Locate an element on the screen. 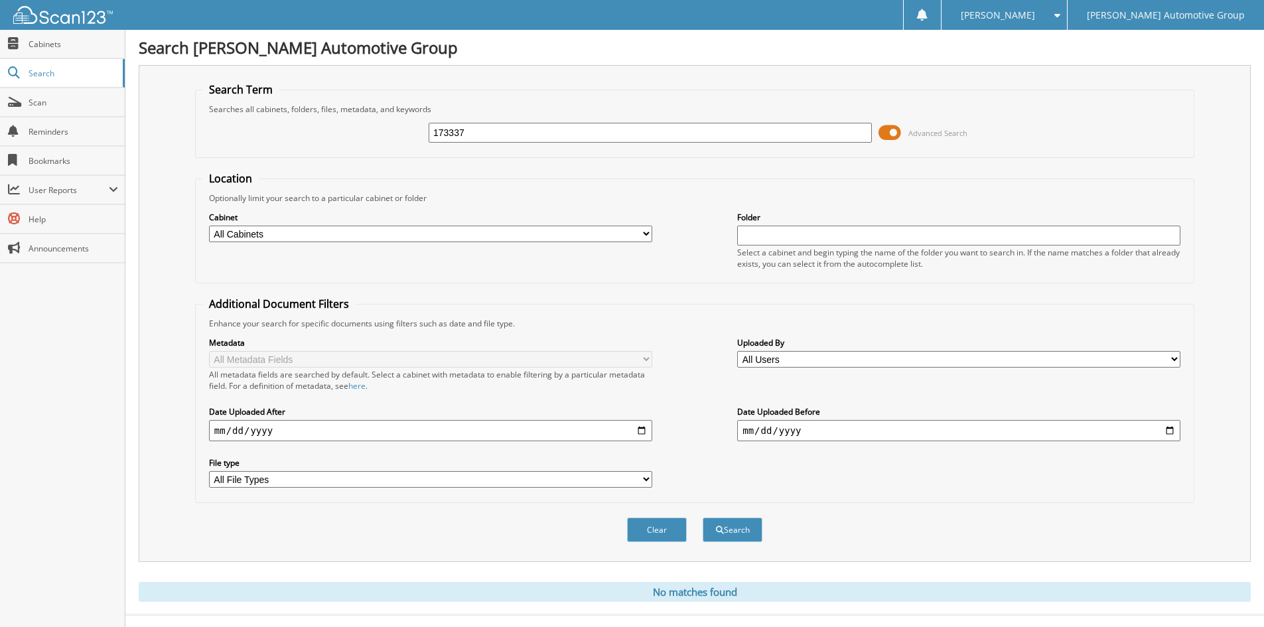  a: here is located at coordinates (357, 385).